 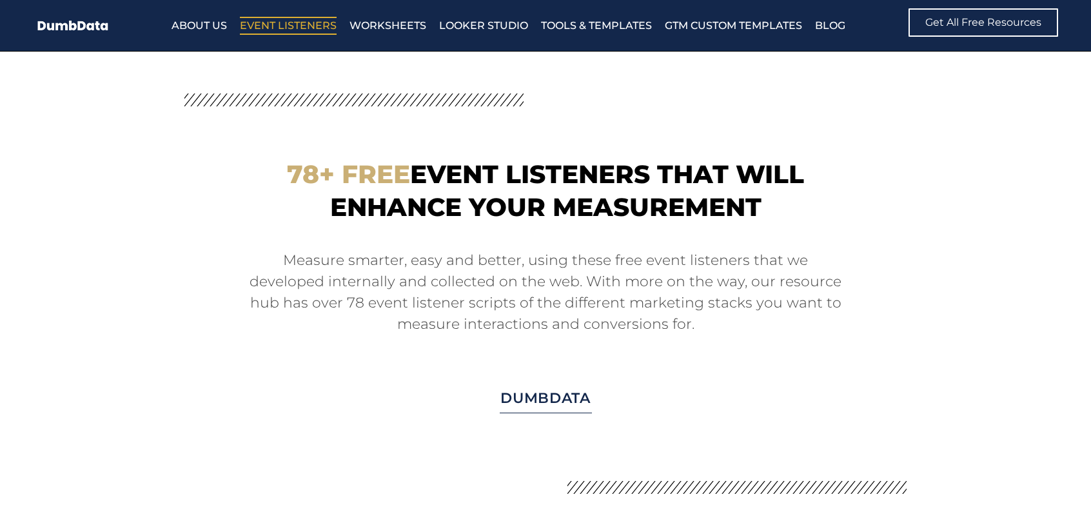 I want to click on span: Get All Free Resources, so click(x=983, y=23).